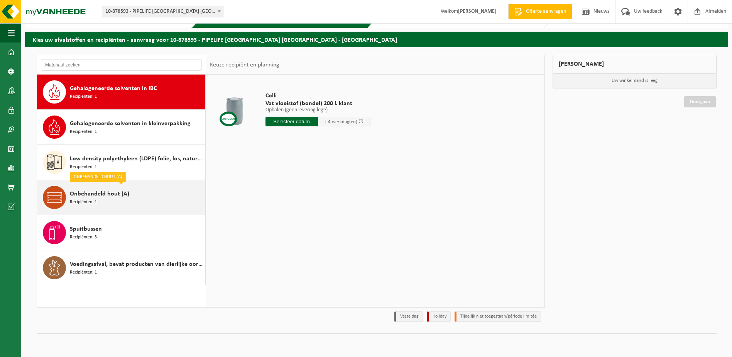 The width and height of the screenshot is (732, 357). I want to click on div: Keuze recipiënt en planning, so click(245, 65).